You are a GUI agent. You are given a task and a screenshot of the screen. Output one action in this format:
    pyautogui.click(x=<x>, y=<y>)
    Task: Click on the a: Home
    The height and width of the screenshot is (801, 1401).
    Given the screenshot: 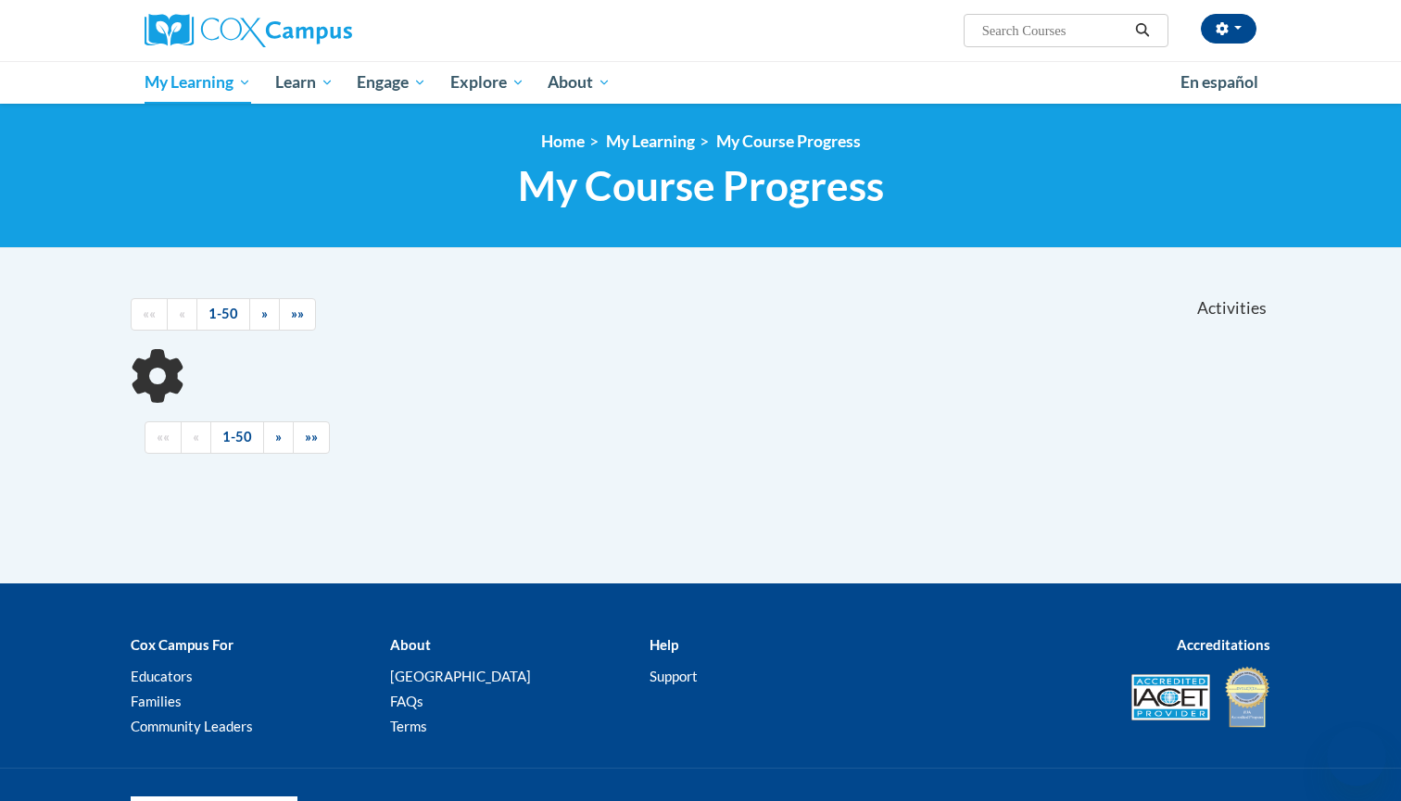 What is the action you would take?
    pyautogui.click(x=562, y=141)
    